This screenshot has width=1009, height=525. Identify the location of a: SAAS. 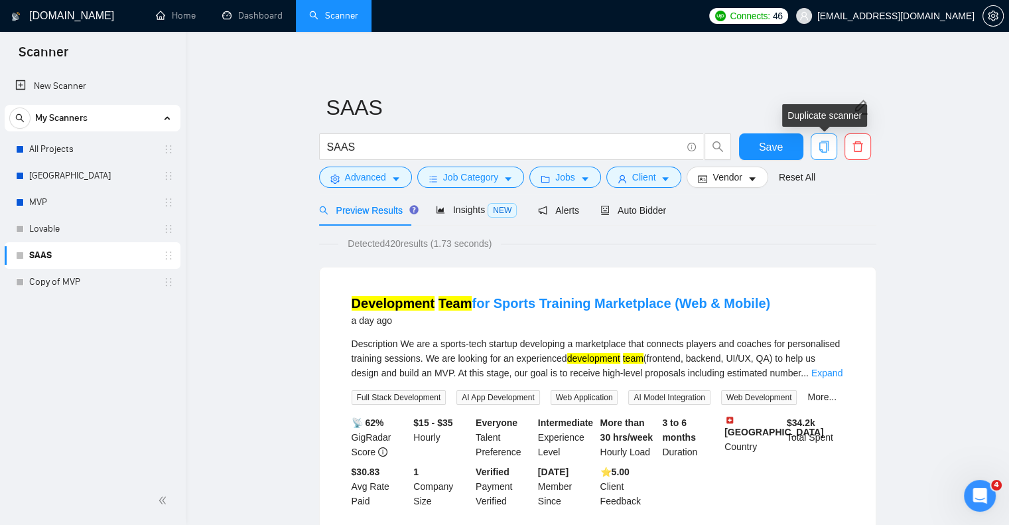
(92, 255).